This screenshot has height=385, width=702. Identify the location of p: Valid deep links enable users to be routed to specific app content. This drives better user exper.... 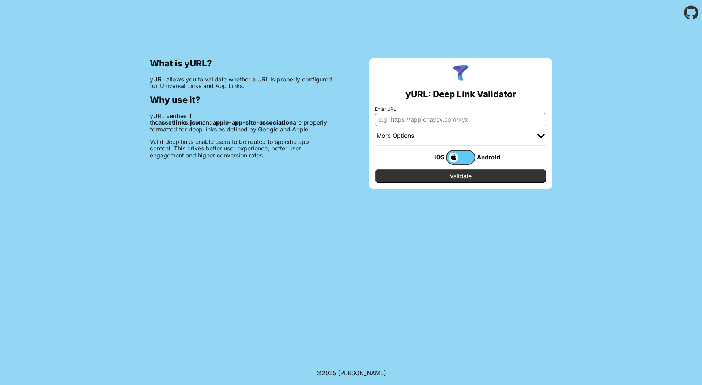
(241, 148).